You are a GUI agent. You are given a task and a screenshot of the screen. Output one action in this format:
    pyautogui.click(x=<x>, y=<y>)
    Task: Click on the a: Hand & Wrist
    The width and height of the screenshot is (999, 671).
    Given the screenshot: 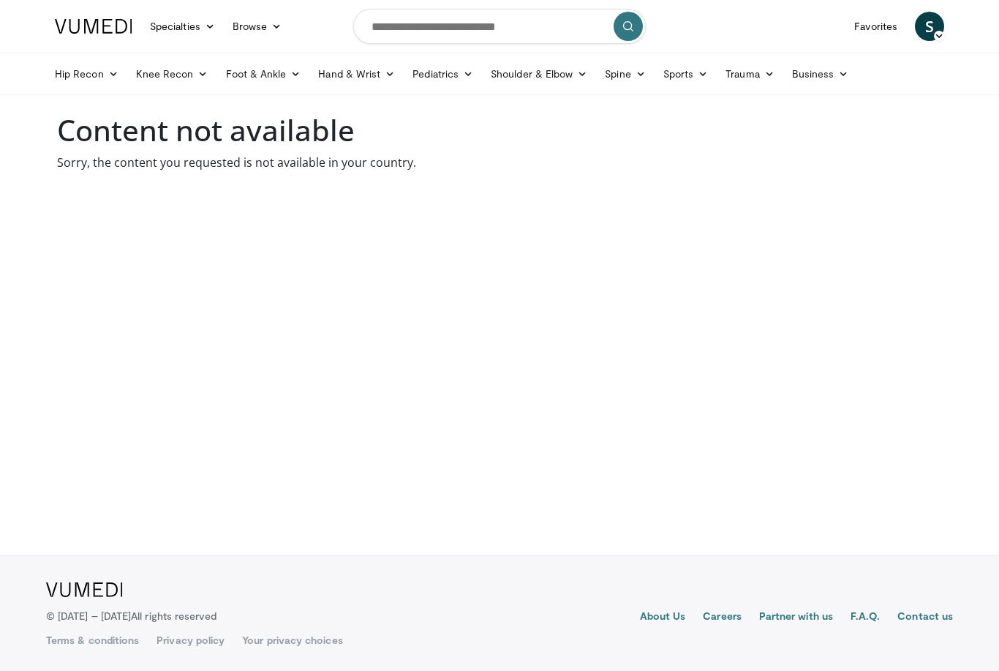 What is the action you would take?
    pyautogui.click(x=356, y=74)
    